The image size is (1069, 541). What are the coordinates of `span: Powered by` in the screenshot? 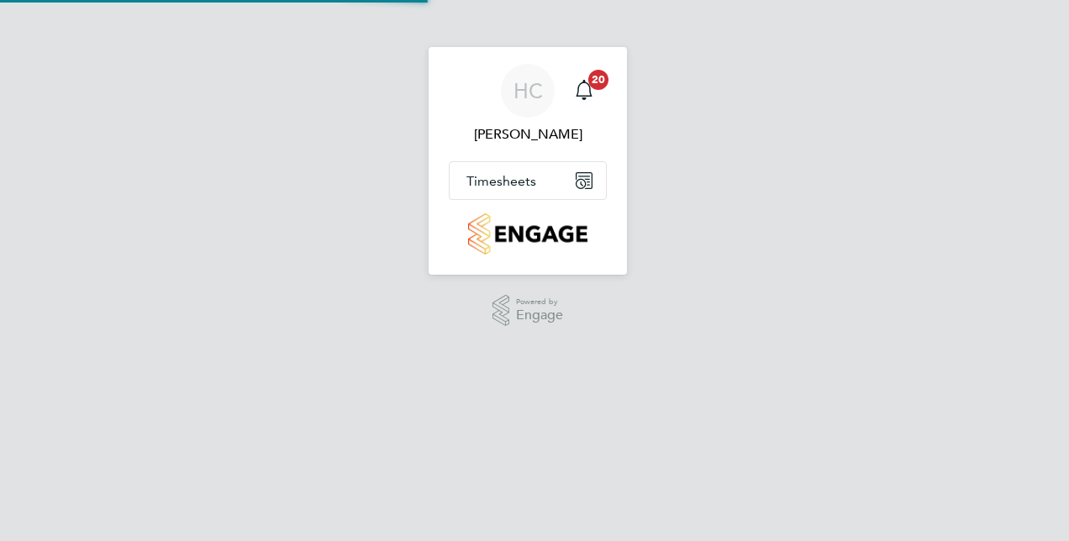 It's located at (539, 302).